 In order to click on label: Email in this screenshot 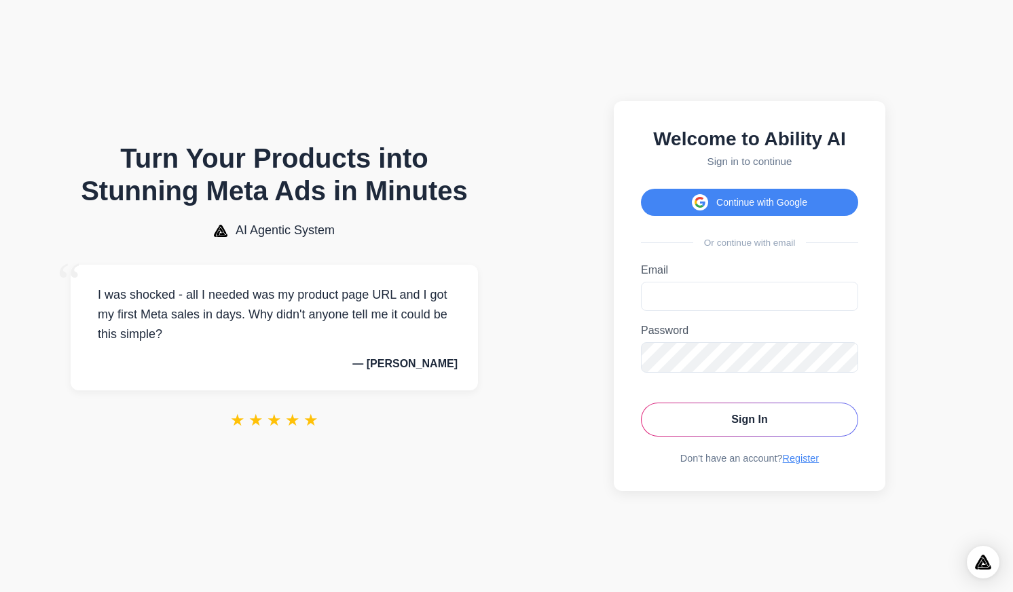, I will do `click(749, 270)`.